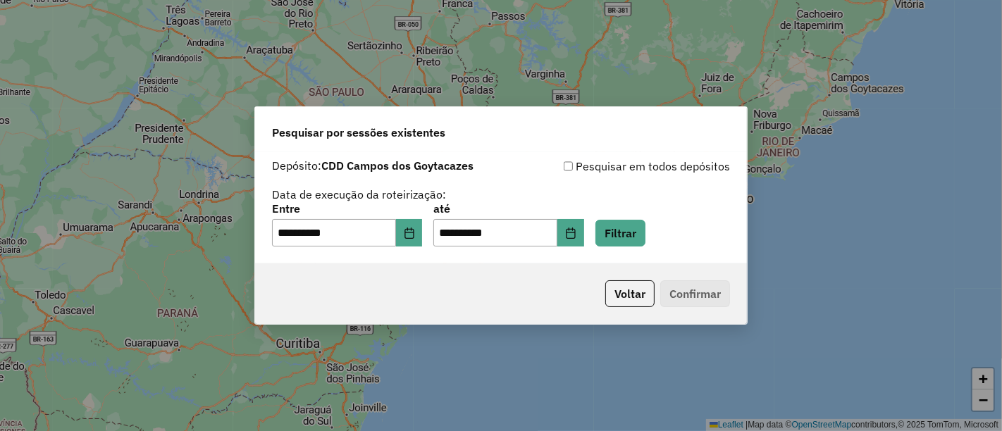 This screenshot has width=1002, height=431. I want to click on label: até, so click(508, 208).